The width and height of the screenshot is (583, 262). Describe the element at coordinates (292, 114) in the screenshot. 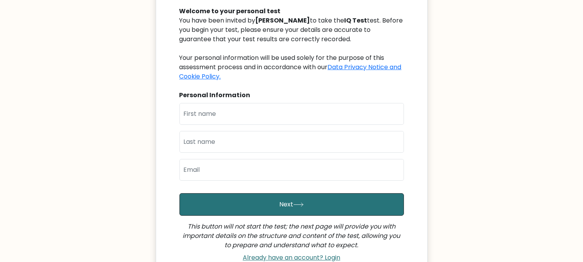

I see `input: First name` at that location.